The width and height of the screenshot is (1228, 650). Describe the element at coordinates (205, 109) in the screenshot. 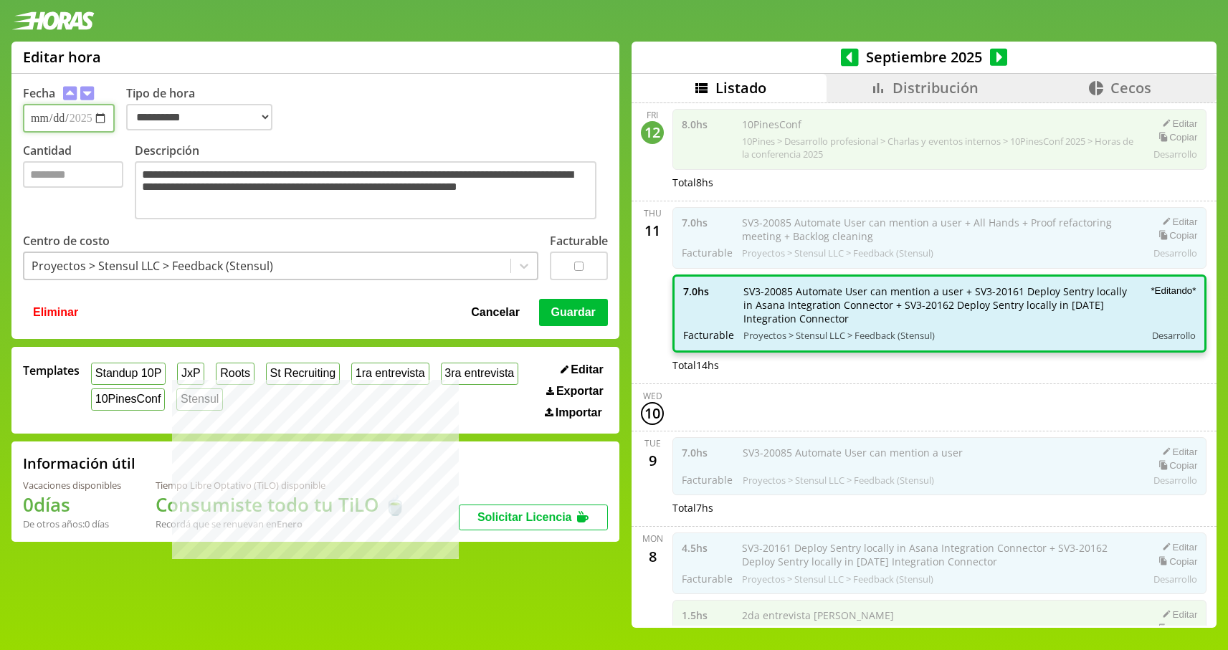

I see `label: Tipo de hora` at that location.